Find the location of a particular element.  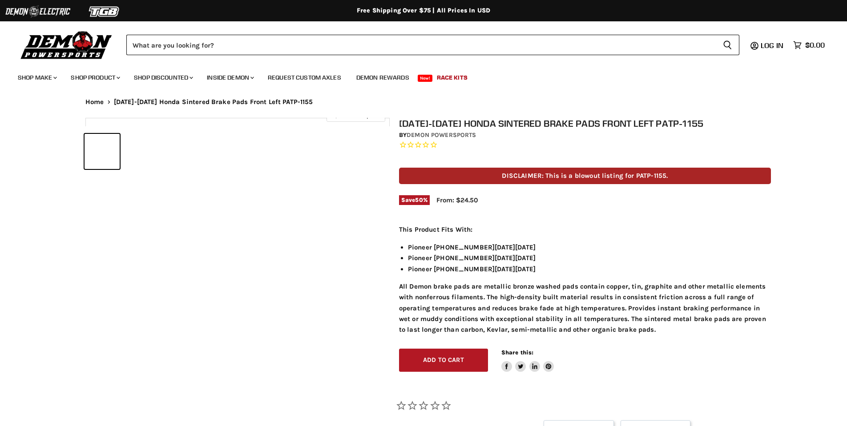

button: Add to cart is located at coordinates (443, 360).